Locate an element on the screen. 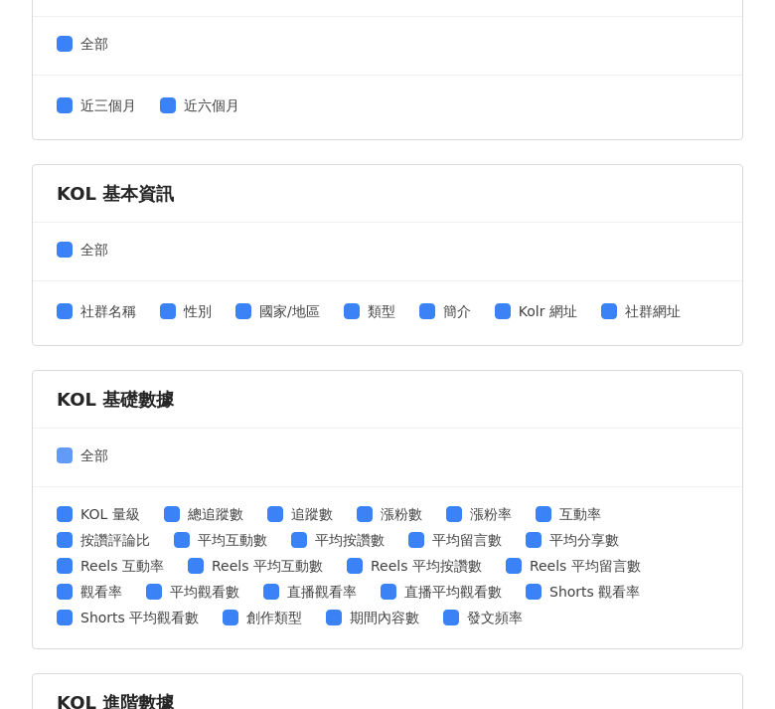  span: 直播觀看率 is located at coordinates (322, 591).